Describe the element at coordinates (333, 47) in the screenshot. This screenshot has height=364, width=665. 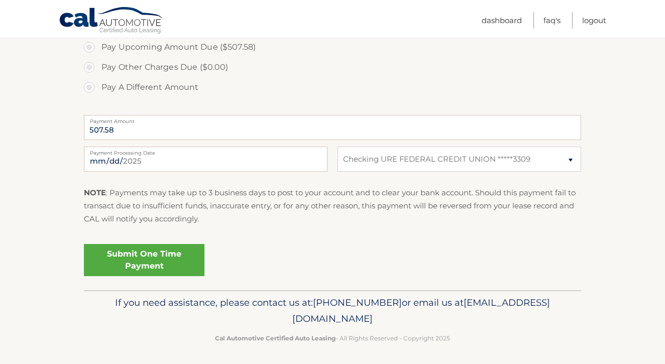
I see `label: Pay Upcoming Amount Due ($507.58)` at that location.